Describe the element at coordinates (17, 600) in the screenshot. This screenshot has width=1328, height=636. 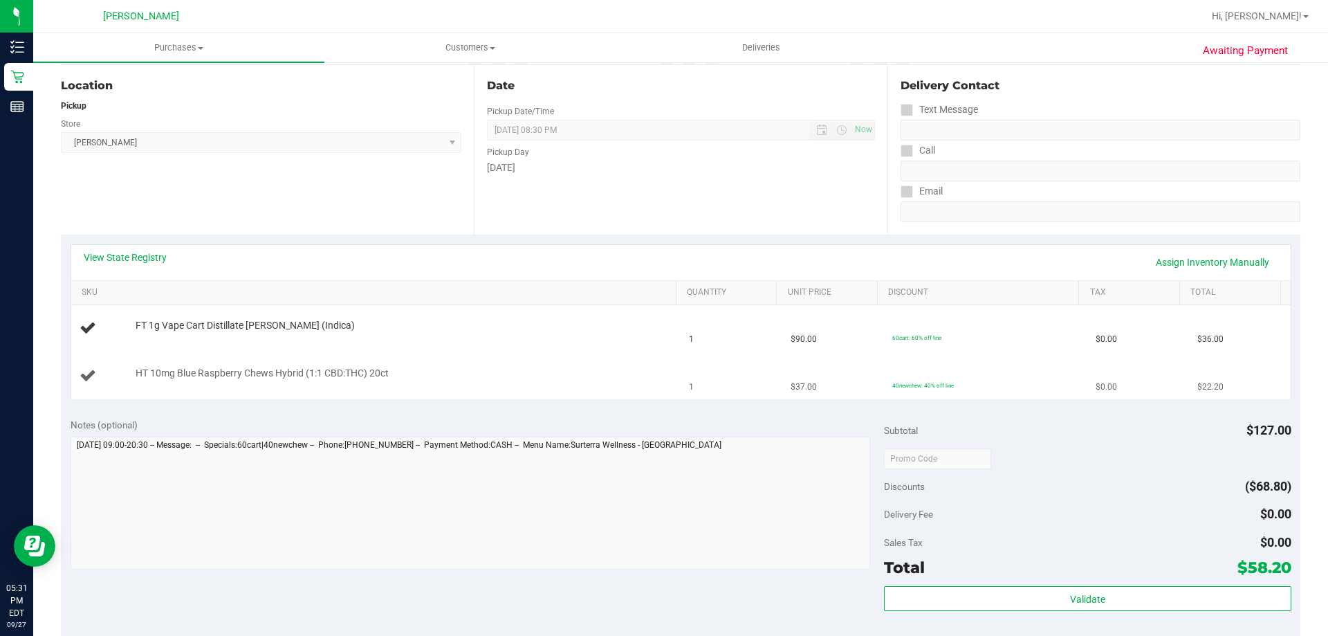
I see `p: 05:31 PM EDT` at that location.